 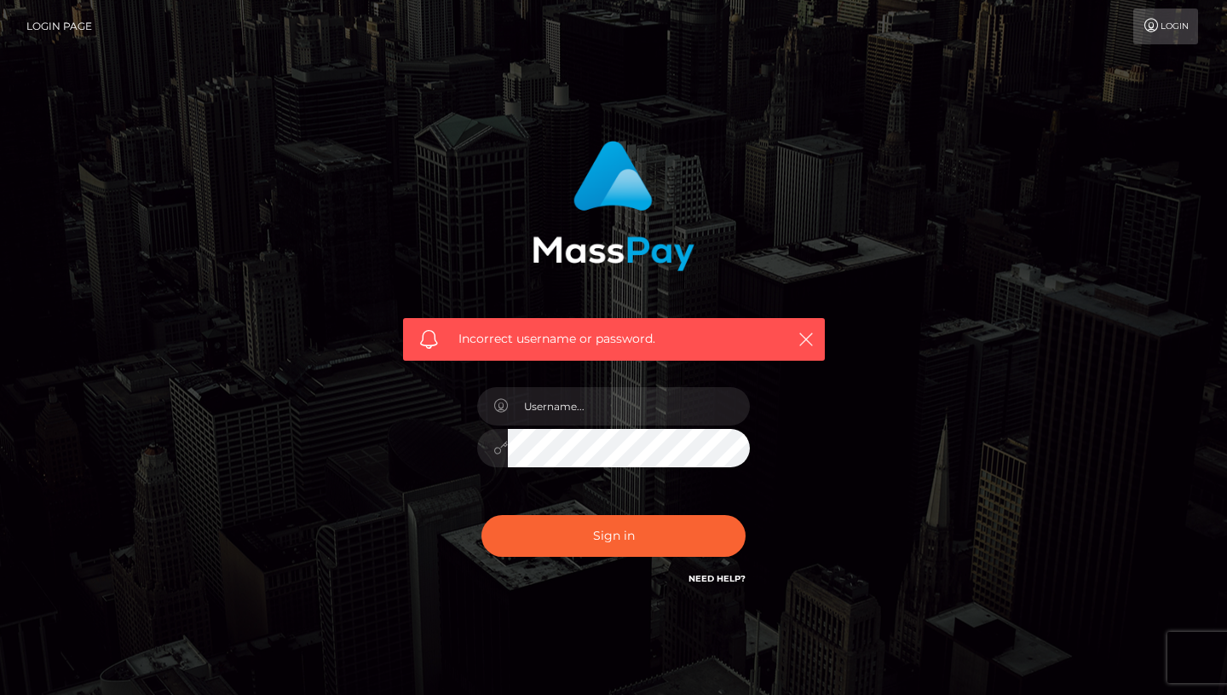 What do you see at coordinates (1166, 26) in the screenshot?
I see `a: Login` at bounding box center [1166, 26].